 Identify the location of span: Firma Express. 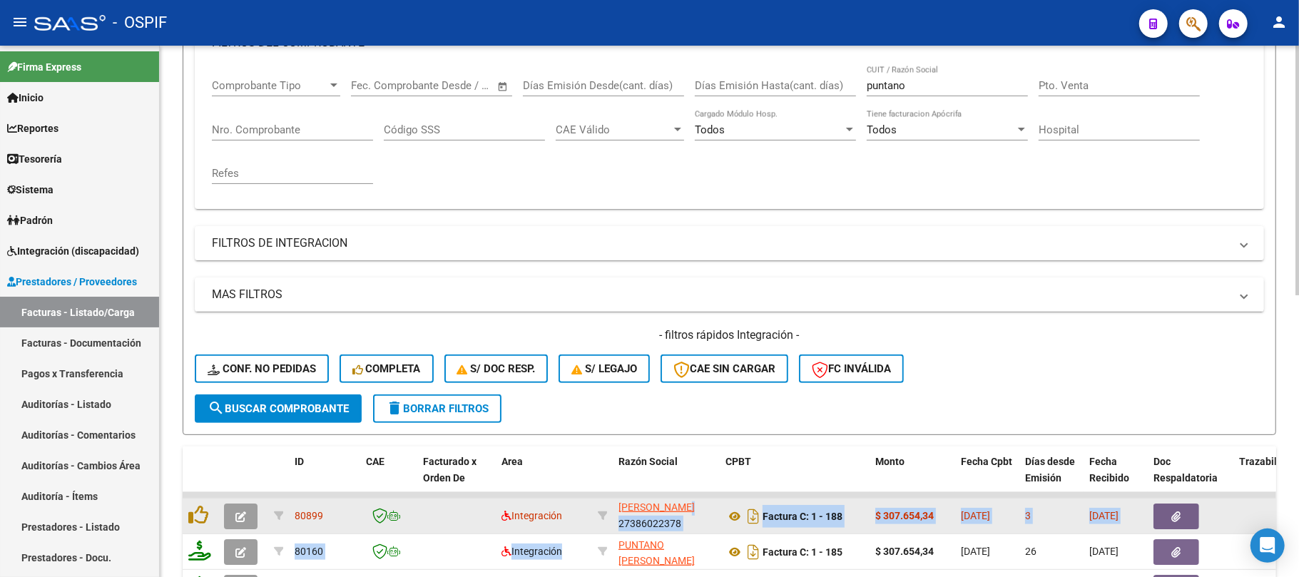
(44, 67).